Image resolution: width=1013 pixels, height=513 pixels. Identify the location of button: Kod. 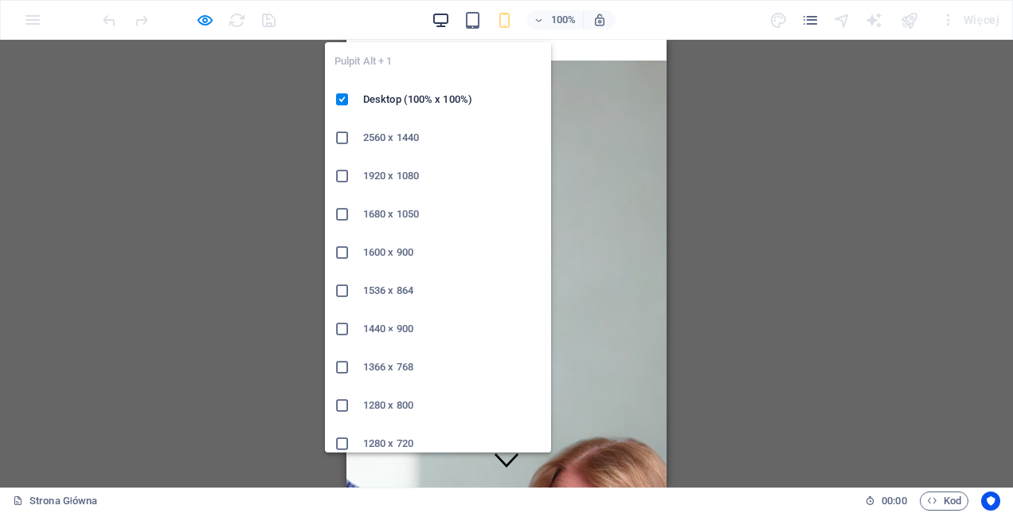
(944, 501).